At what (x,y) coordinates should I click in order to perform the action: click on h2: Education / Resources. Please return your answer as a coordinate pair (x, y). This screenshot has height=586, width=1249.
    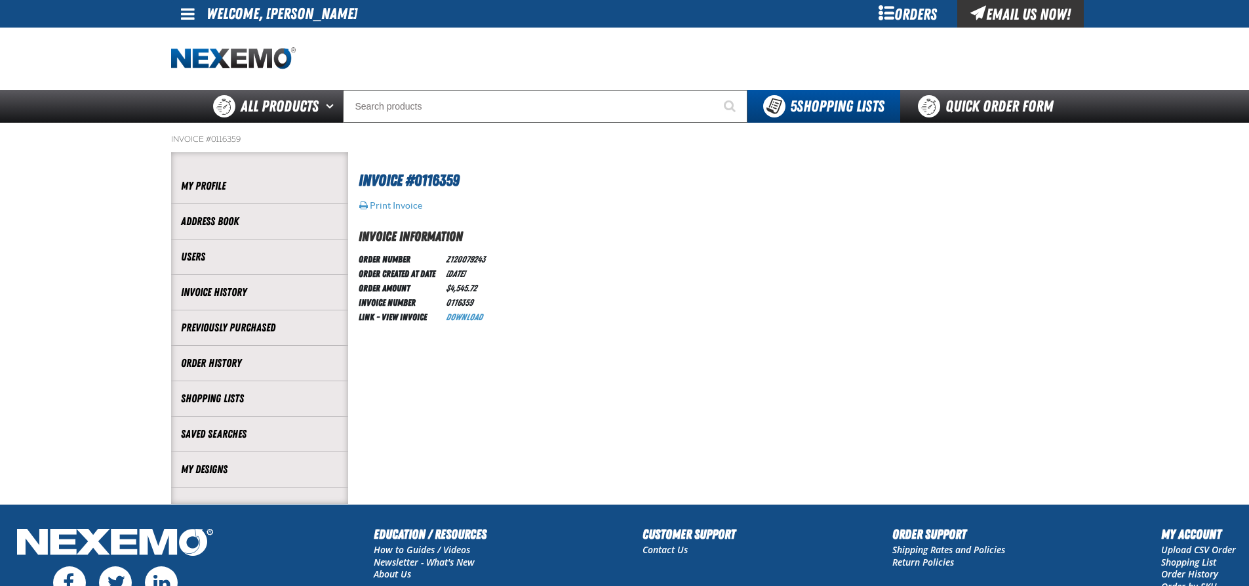
    Looking at the image, I should click on (430, 534).